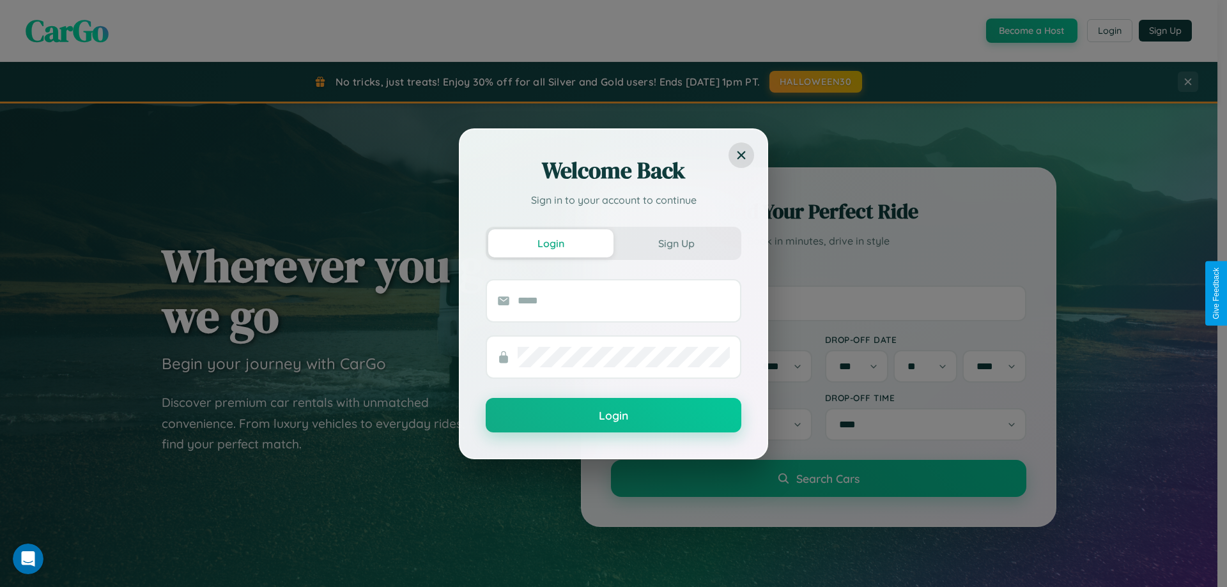 The width and height of the screenshot is (1227, 587). Describe the element at coordinates (676, 243) in the screenshot. I see `button: Sign Up` at that location.